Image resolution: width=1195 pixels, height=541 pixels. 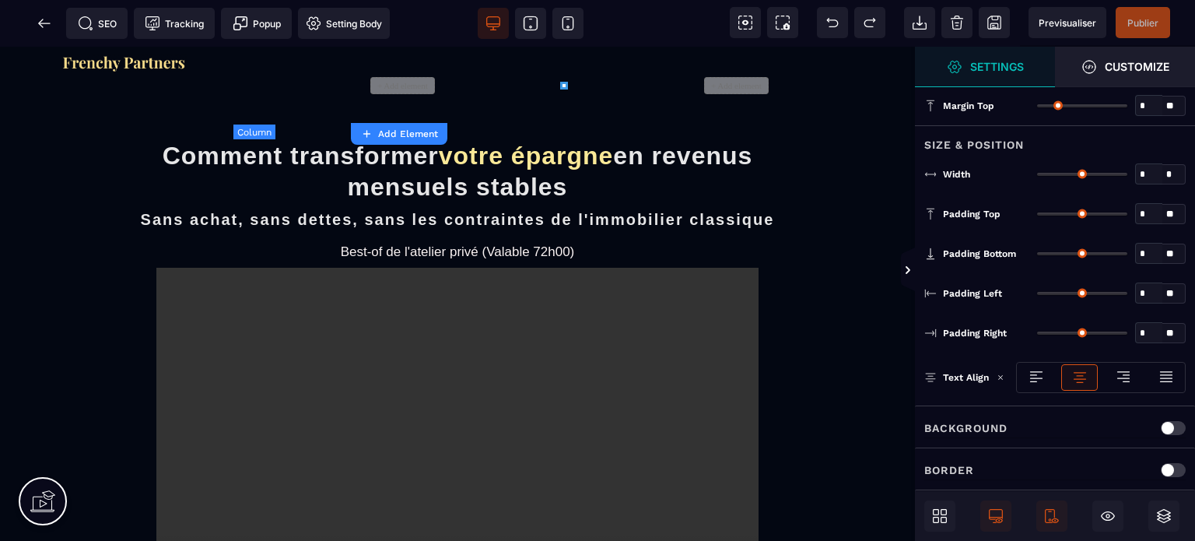 What do you see at coordinates (1143, 23) in the screenshot?
I see `span: Publier` at bounding box center [1143, 23].